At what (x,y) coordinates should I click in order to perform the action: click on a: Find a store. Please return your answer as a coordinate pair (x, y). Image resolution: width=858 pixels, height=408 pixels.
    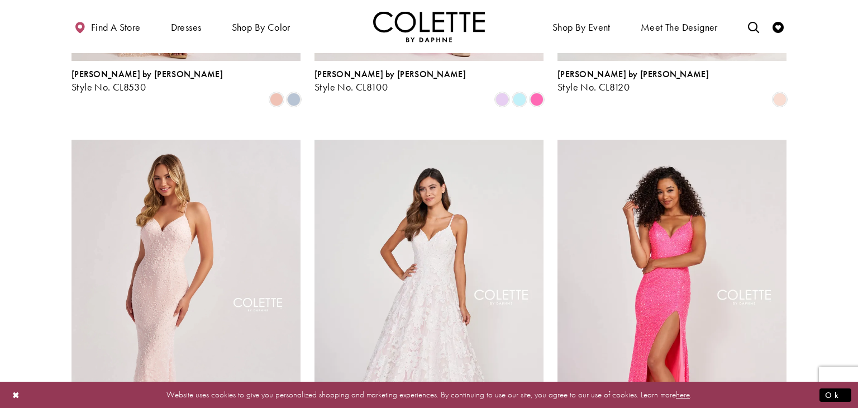
    Looking at the image, I should click on (107, 26).